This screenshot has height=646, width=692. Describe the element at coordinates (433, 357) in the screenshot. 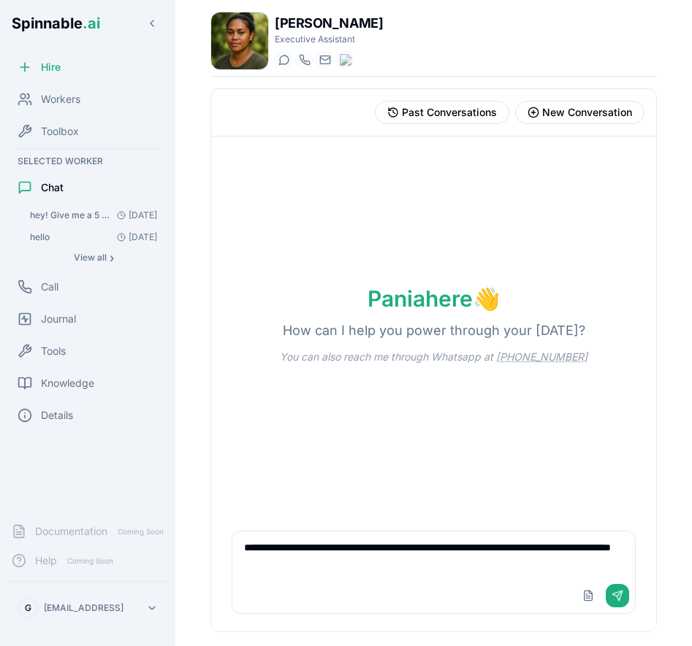

I see `p: You can also reach me through Whatsapp at` at that location.